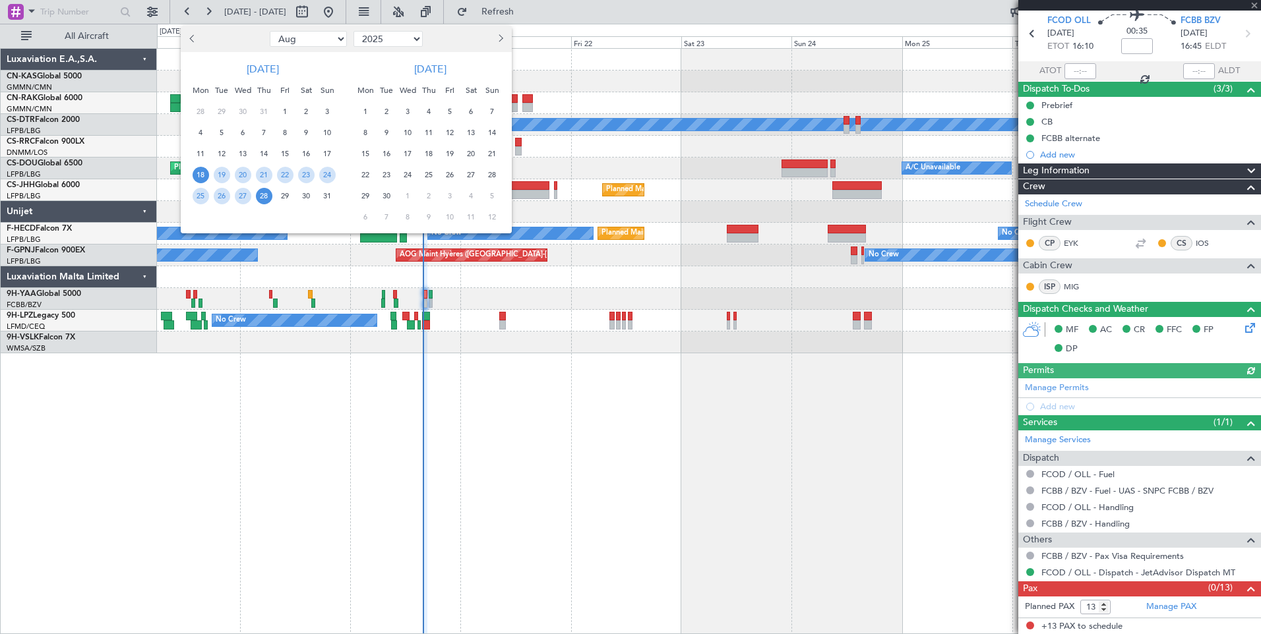 The image size is (1261, 634). What do you see at coordinates (429, 217) in the screenshot?
I see `div: 9-10-2025` at bounding box center [429, 217].